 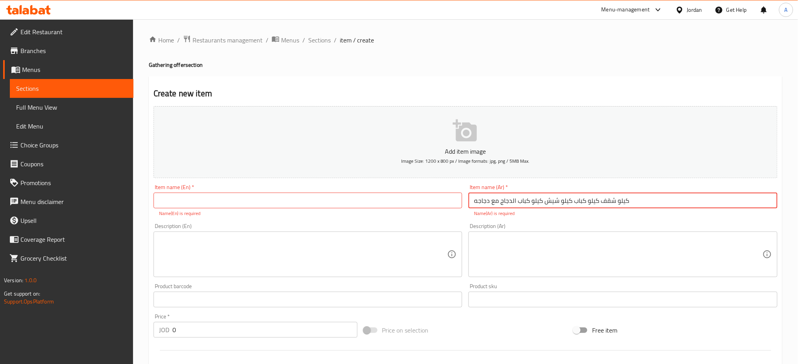 What do you see at coordinates (161, 40) in the screenshot?
I see `a: Home` at bounding box center [161, 40].